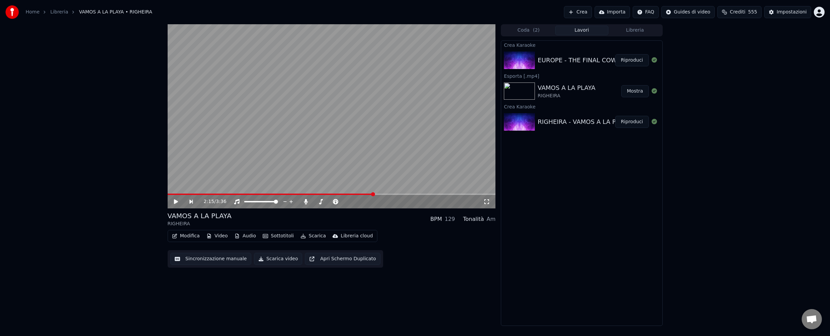 This screenshot has height=336, width=830. What do you see at coordinates (536, 30) in the screenshot?
I see `span: ( 2 )` at bounding box center [536, 30].